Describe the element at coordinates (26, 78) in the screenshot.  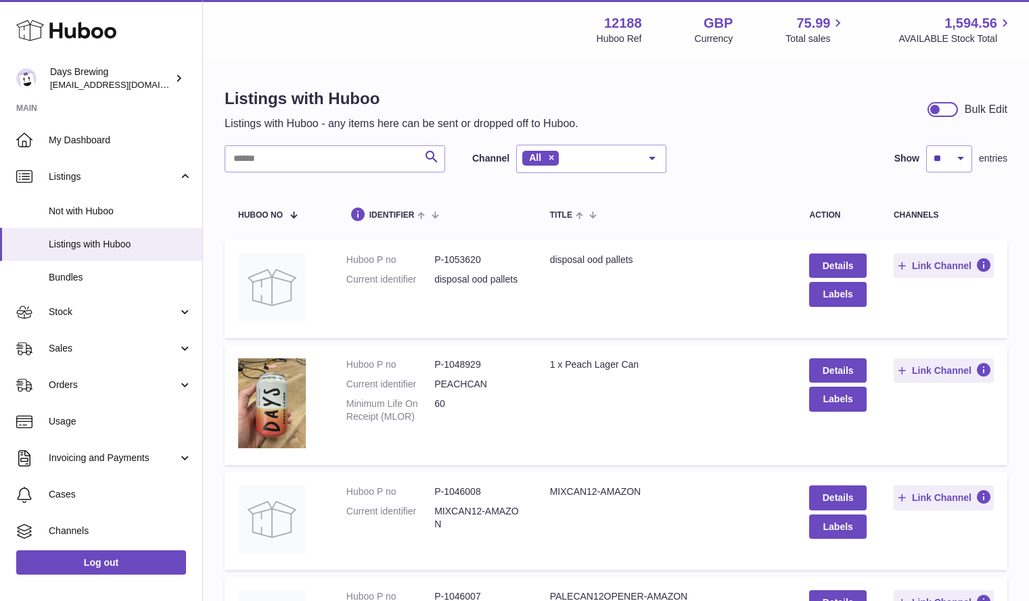
I see `img: helena@daysbrewing.com` at that location.